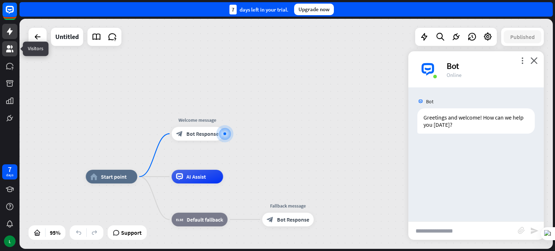 The width and height of the screenshot is (555, 251). What do you see at coordinates (314, 9) in the screenshot?
I see `div: Upgrade now` at bounding box center [314, 9].